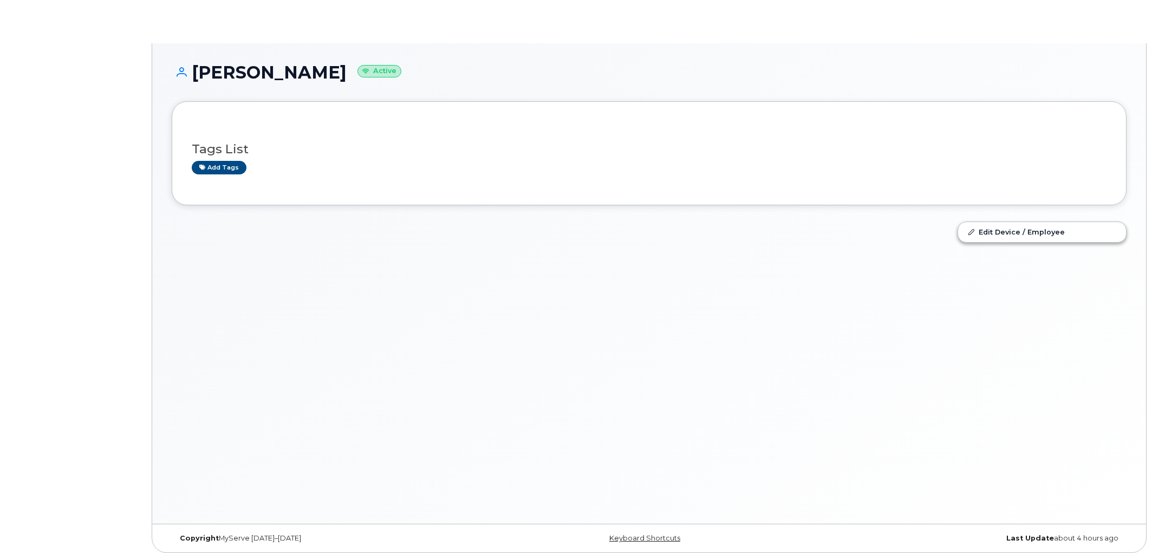 The width and height of the screenshot is (1152, 553). Describe the element at coordinates (968, 538) in the screenshot. I see `div: about 4 hours ago` at that location.